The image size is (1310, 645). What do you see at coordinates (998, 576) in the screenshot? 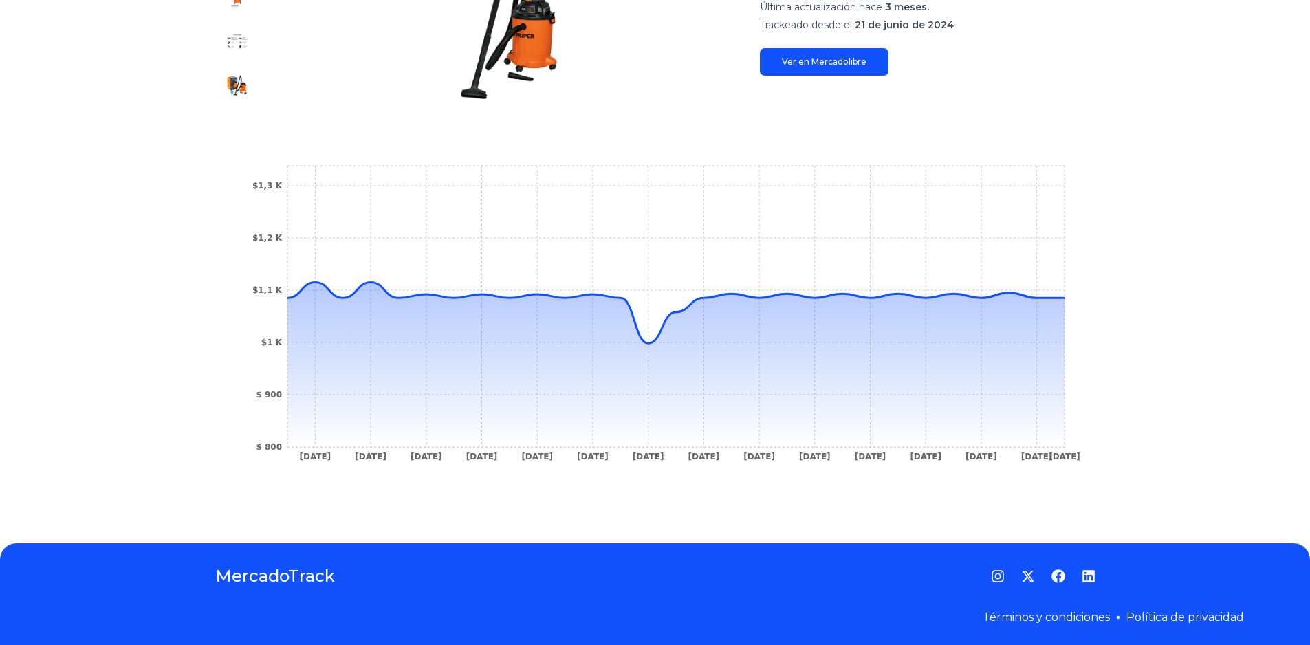
I see `a: Instagram` at bounding box center [998, 576].